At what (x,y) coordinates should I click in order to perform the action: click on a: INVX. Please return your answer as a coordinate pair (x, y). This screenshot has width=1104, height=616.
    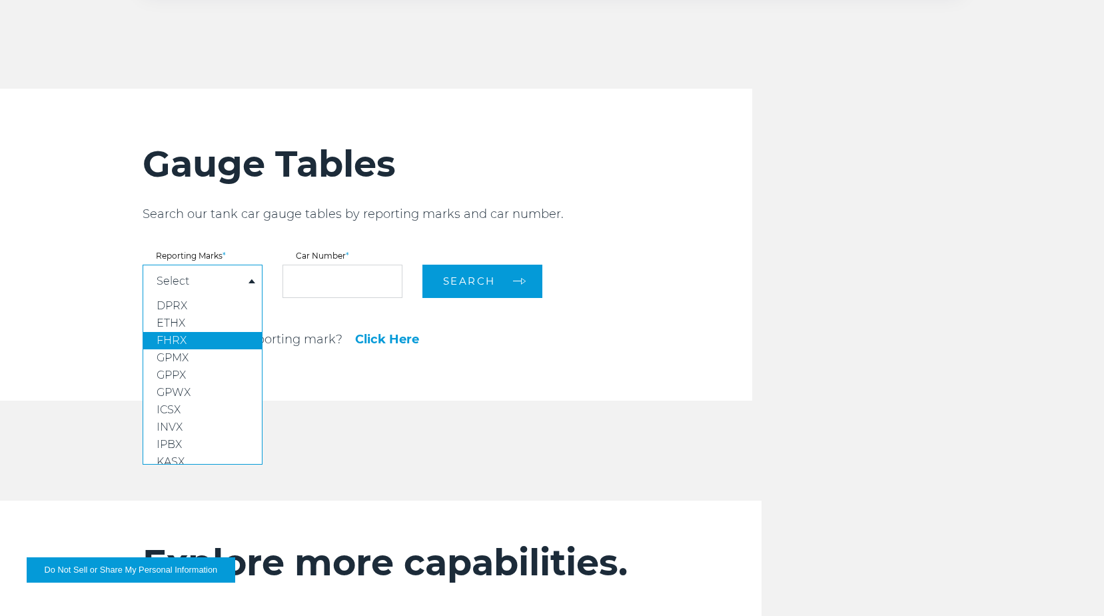
    Looking at the image, I should click on (203, 427).